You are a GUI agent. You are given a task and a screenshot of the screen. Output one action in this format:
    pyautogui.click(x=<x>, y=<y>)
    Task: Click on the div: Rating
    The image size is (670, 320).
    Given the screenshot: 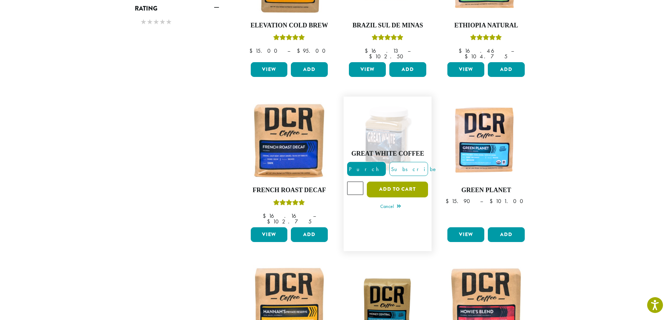 What is the action you would take?
    pyautogui.click(x=177, y=23)
    